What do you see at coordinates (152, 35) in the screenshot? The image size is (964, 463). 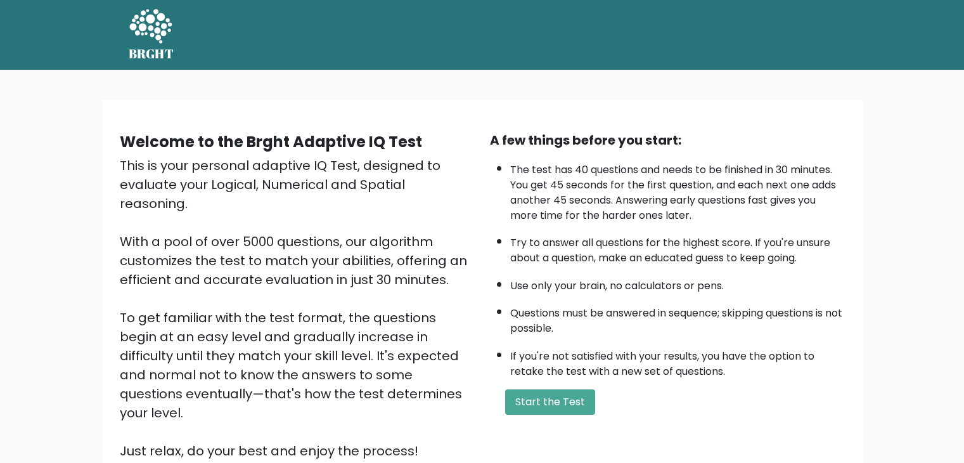 I see `a: BRGHT` at bounding box center [152, 35].